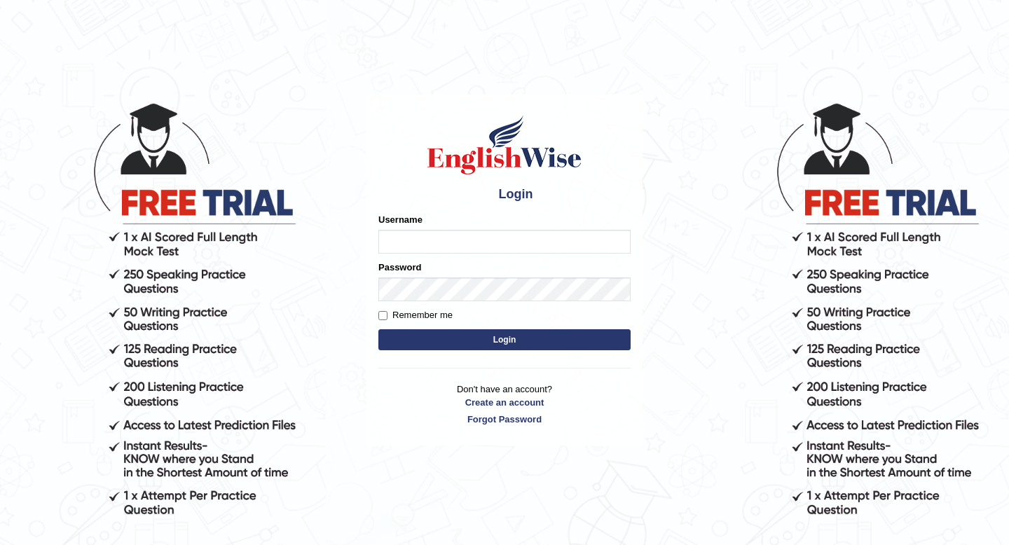  What do you see at coordinates (504, 404) in the screenshot?
I see `p: Don't have an account?` at bounding box center [504, 404].